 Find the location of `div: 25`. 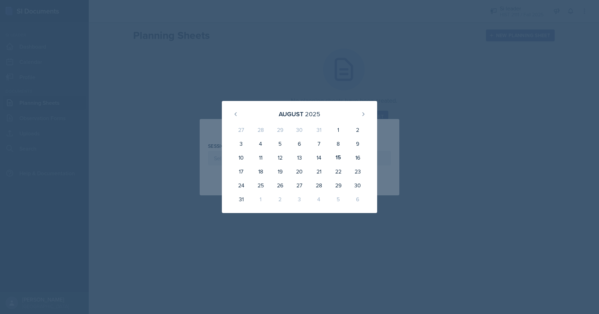

div: 25 is located at coordinates (261, 185).